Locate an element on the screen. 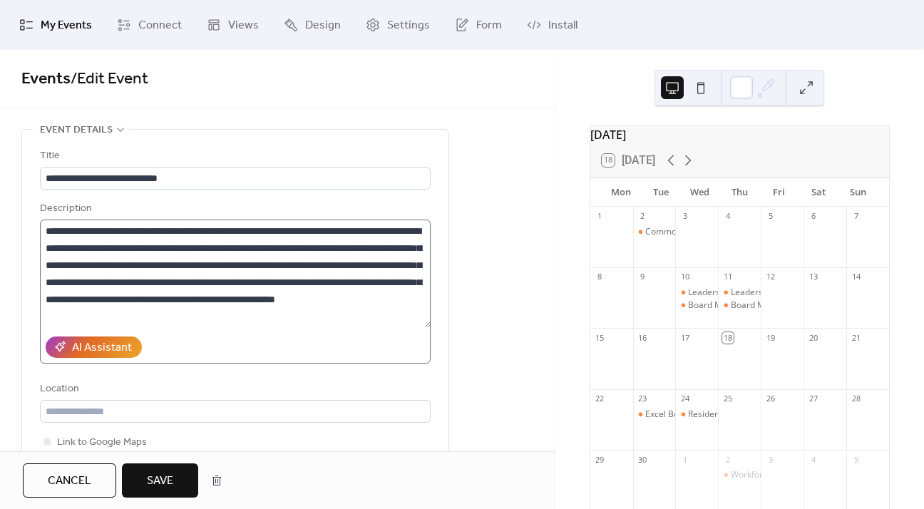 Image resolution: width=924 pixels, height=509 pixels. button: Cancel is located at coordinates (69, 480).